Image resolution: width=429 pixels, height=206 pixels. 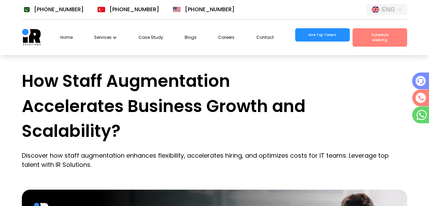 I want to click on img: Logo, so click(x=31, y=38).